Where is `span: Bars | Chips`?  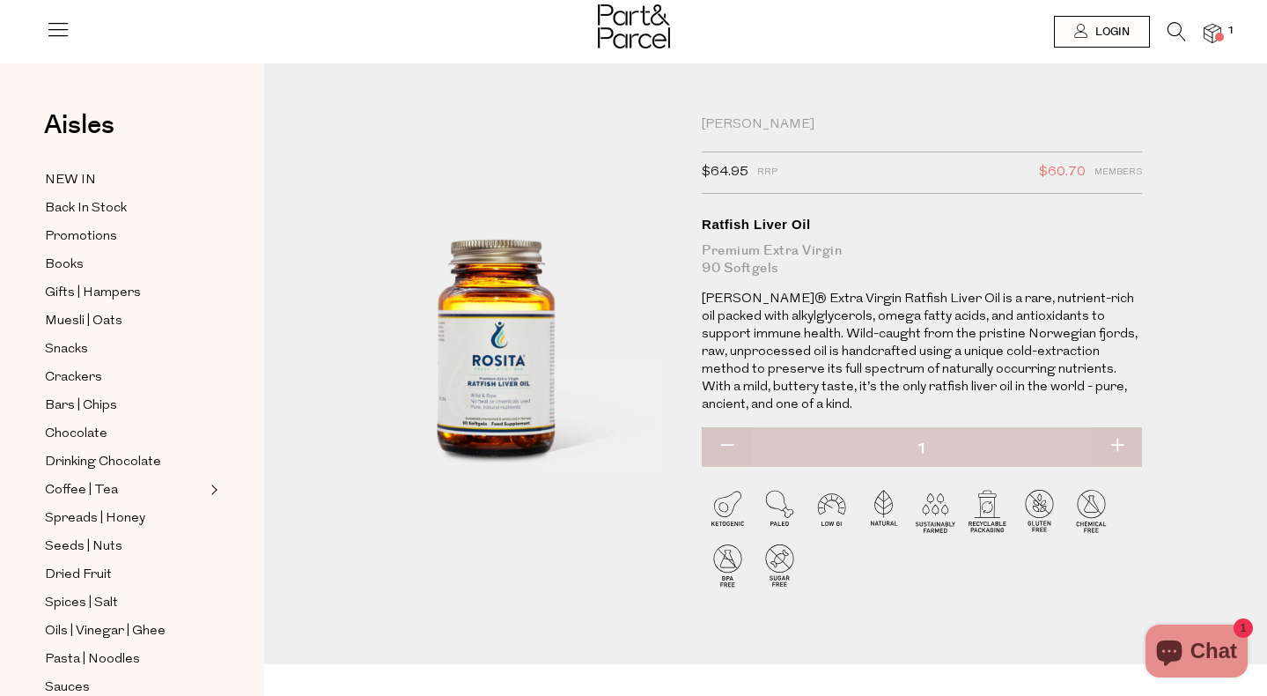 span: Bars | Chips is located at coordinates (81, 406).